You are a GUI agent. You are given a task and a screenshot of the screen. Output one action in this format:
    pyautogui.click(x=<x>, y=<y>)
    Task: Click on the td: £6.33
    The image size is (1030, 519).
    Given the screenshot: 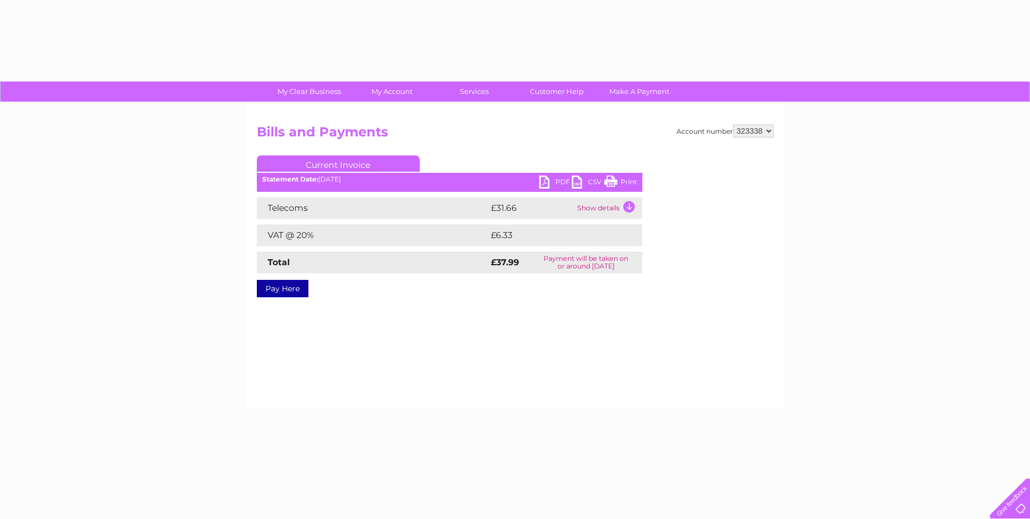 What is the action you would take?
    pyautogui.click(x=552, y=235)
    